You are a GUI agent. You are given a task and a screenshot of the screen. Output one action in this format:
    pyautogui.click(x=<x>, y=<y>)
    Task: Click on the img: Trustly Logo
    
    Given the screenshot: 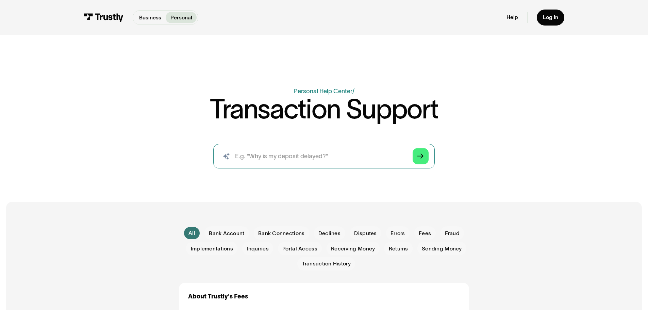 What is the action you would take?
    pyautogui.click(x=103, y=17)
    